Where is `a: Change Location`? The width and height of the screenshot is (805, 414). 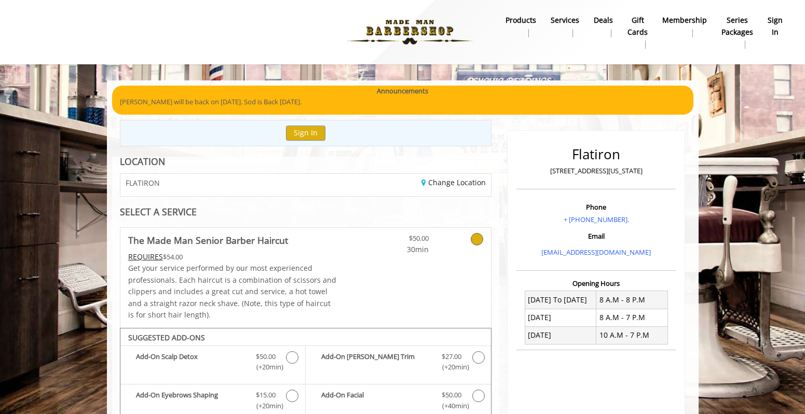 a: Change Location is located at coordinates (453, 182).